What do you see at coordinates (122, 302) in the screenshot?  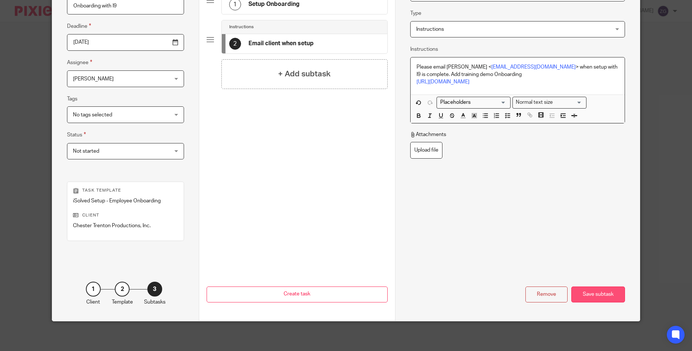 I see `p: Template` at bounding box center [122, 302].